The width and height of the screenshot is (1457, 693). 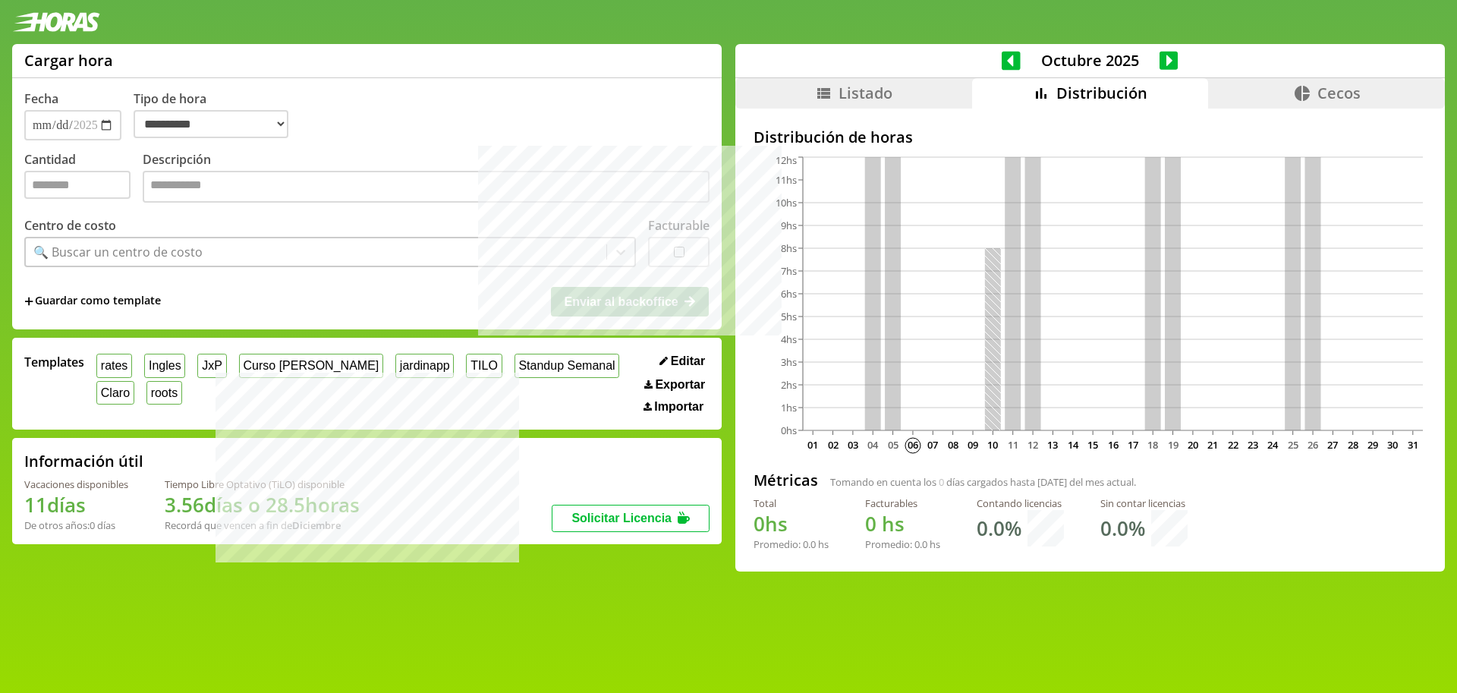 I want to click on text: 22, so click(x=1232, y=445).